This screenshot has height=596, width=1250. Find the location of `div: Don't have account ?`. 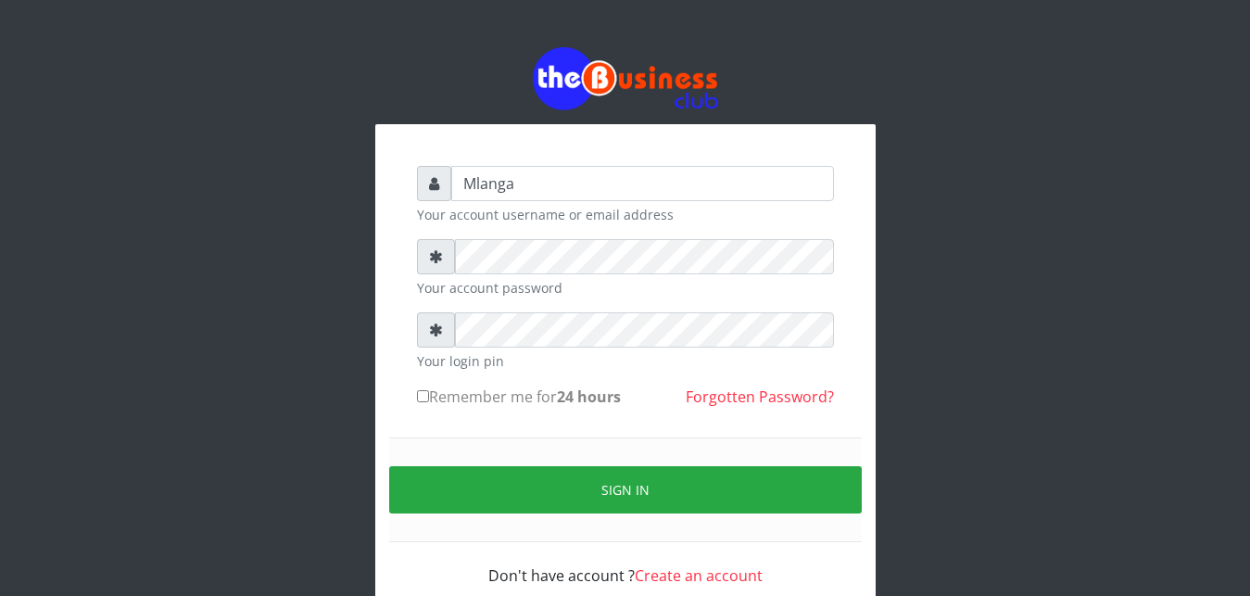

div: Don't have account ? is located at coordinates (626, 565).